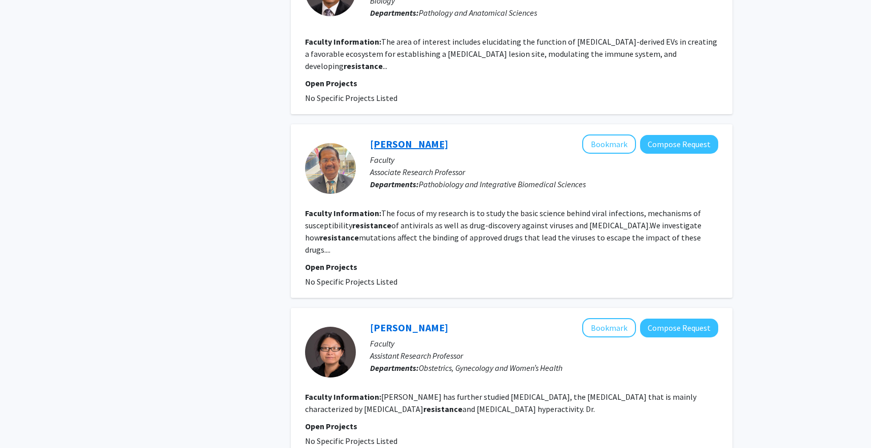  I want to click on fg-read-more: The focus of my research is to study the basic science behind viral infections, mechanisms of sus..., so click(503, 231).